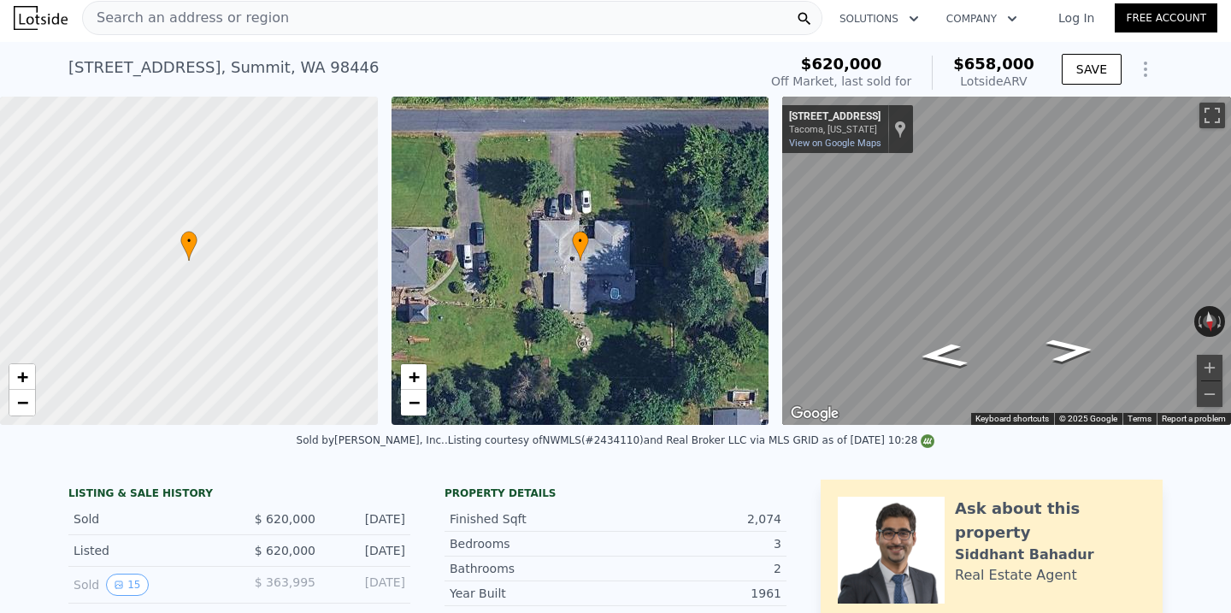 The height and width of the screenshot is (613, 1231). I want to click on button: SAVE, so click(1092, 69).